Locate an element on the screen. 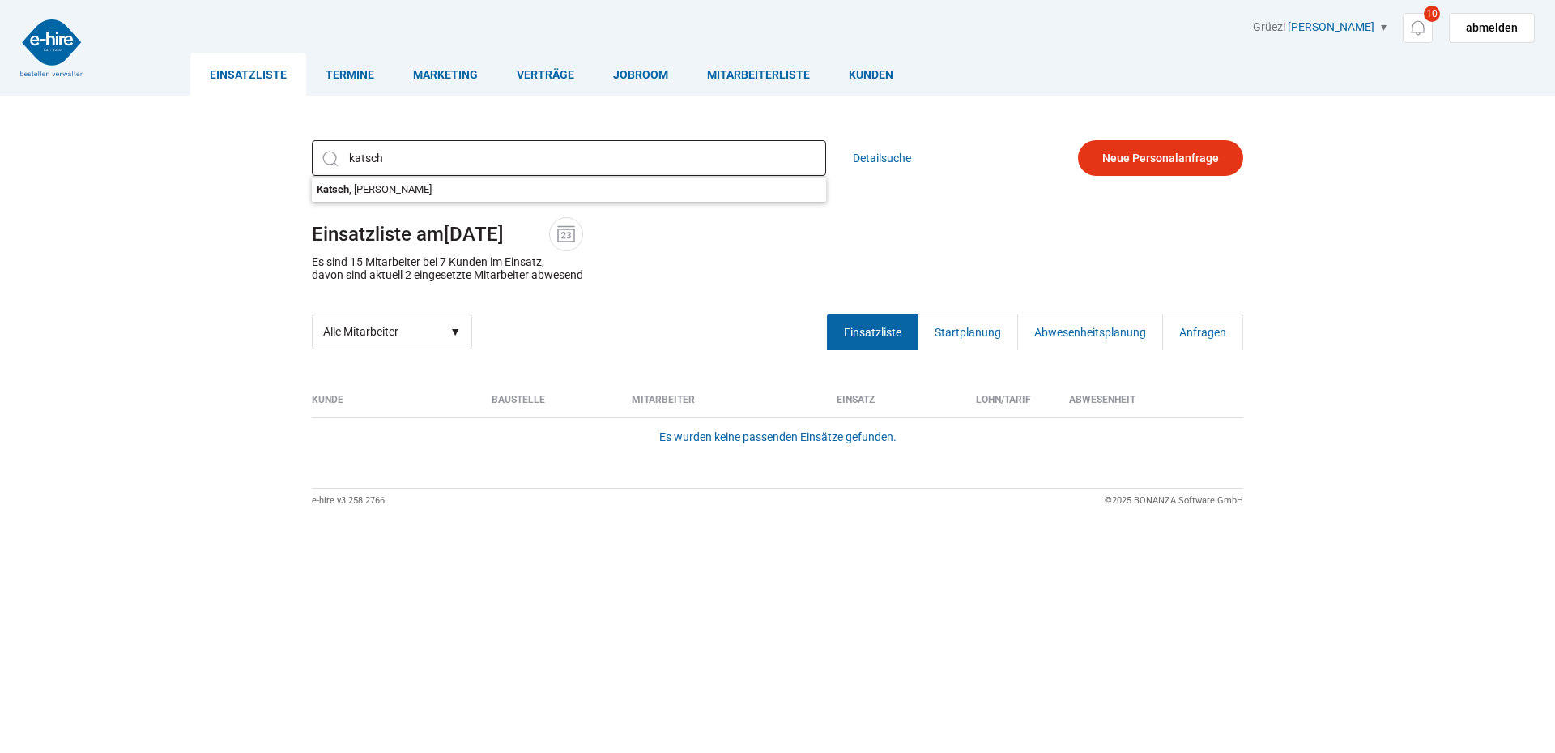 This screenshot has width=1555, height=753. span: 10 is located at coordinates (1432, 14).